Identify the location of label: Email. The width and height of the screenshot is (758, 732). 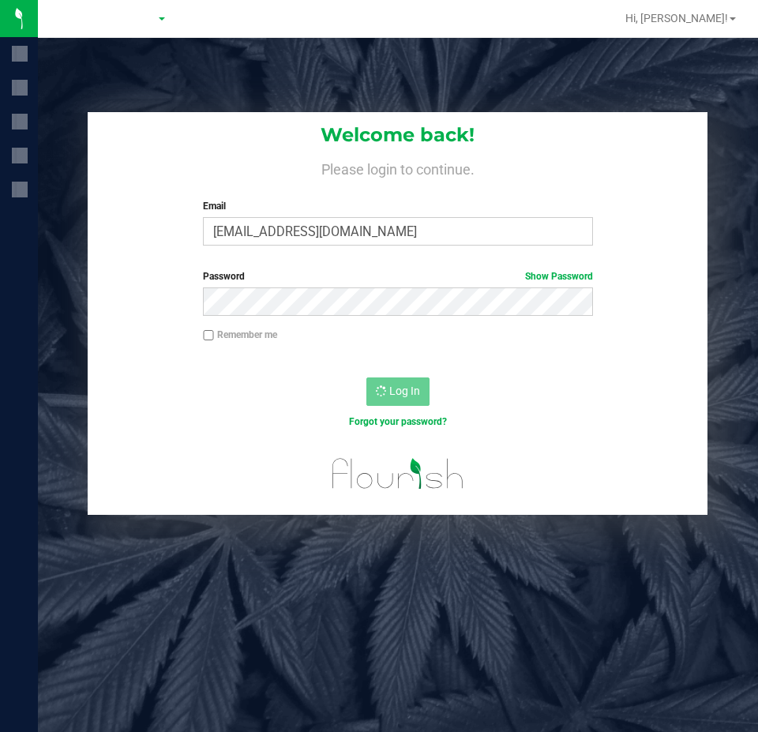
(397, 206).